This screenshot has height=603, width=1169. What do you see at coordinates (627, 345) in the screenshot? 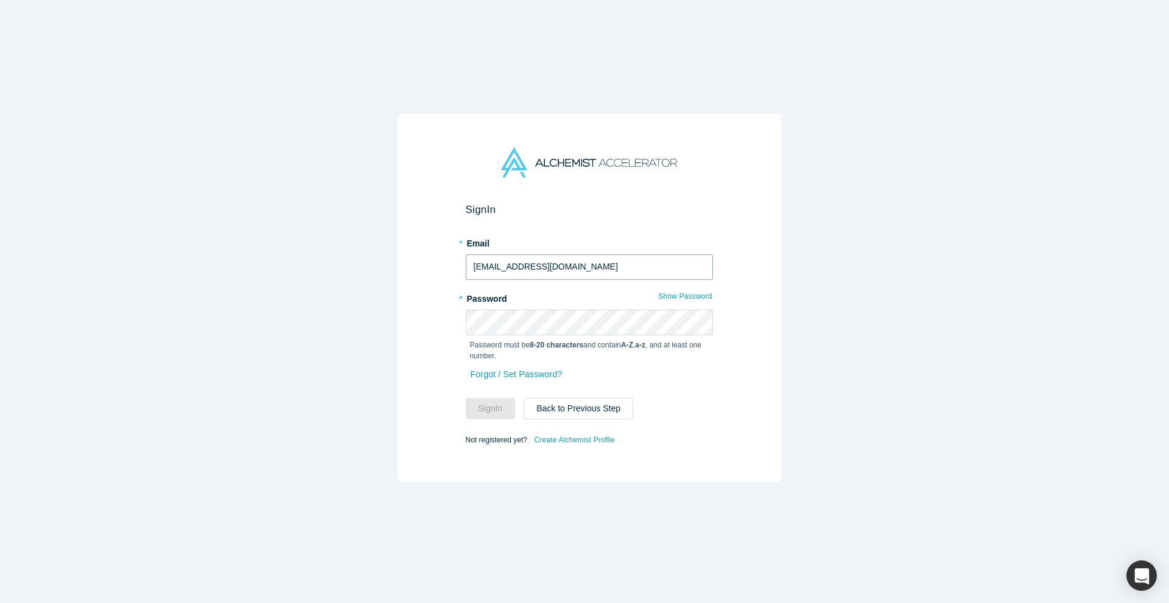
I see `strong: A-Z` at bounding box center [627, 345].